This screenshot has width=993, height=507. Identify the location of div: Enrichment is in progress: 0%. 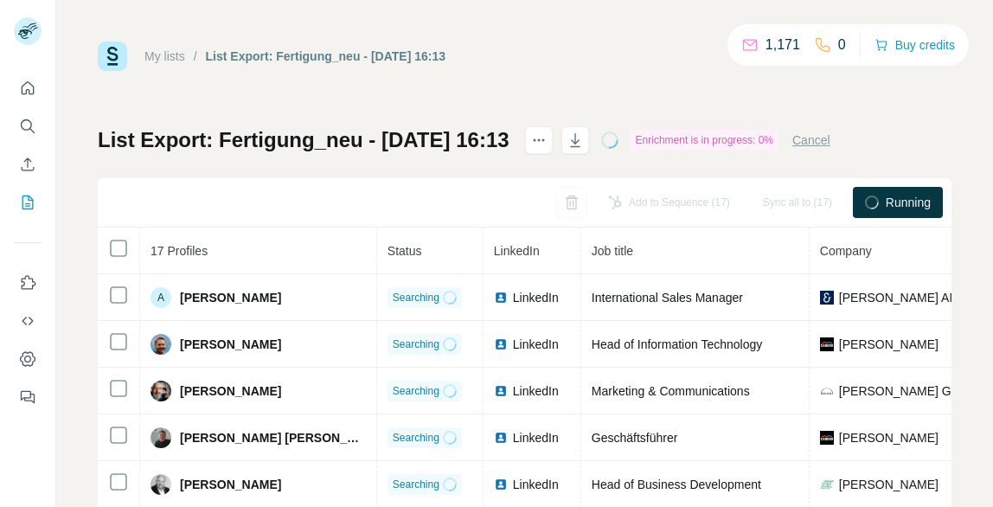
(704, 140).